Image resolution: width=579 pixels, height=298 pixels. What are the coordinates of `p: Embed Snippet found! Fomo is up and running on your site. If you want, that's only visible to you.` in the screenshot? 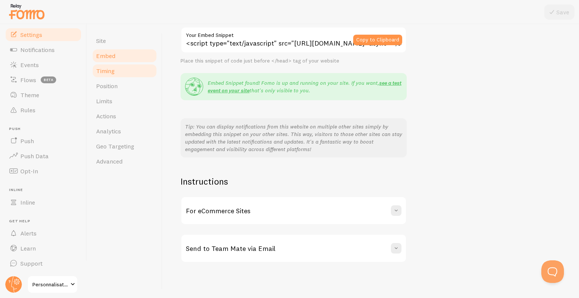 It's located at (305, 87).